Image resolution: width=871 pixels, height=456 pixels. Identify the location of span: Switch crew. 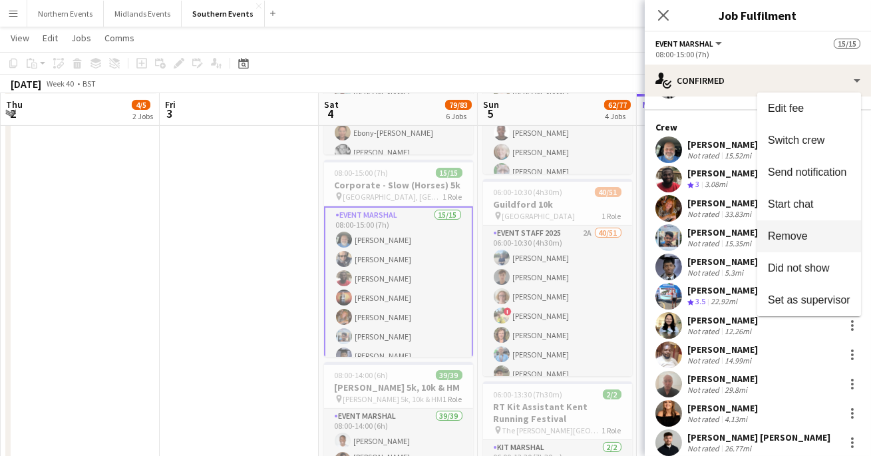
(796, 140).